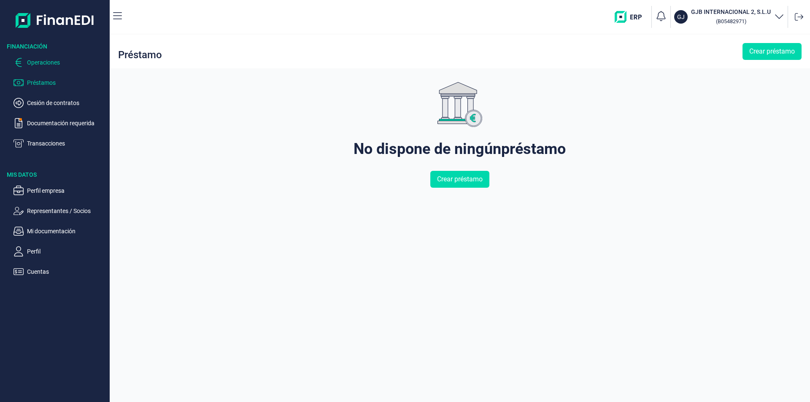  What do you see at coordinates (729, 17) in the screenshot?
I see `button: GJGJB INTERNACIONAL 2, S.L.U (B05482971)` at bounding box center [729, 17].